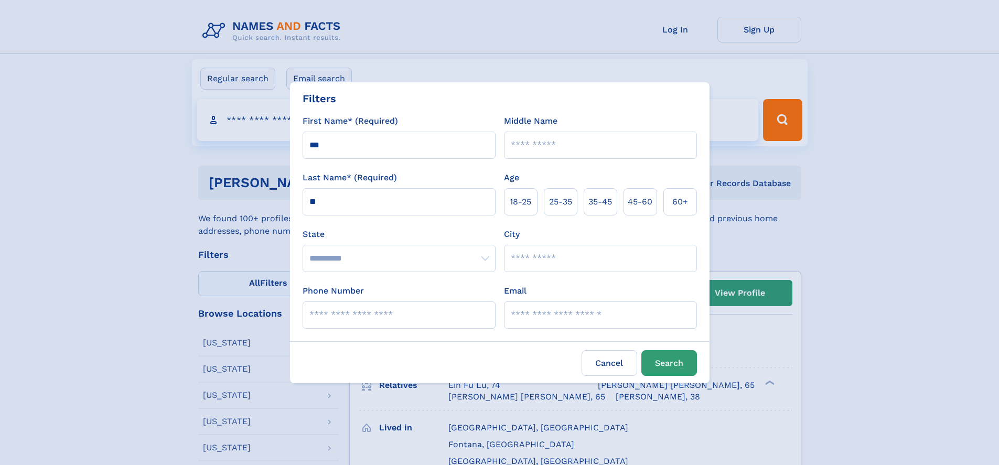 This screenshot has height=465, width=999. What do you see at coordinates (319, 99) in the screenshot?
I see `div: Filters` at bounding box center [319, 99].